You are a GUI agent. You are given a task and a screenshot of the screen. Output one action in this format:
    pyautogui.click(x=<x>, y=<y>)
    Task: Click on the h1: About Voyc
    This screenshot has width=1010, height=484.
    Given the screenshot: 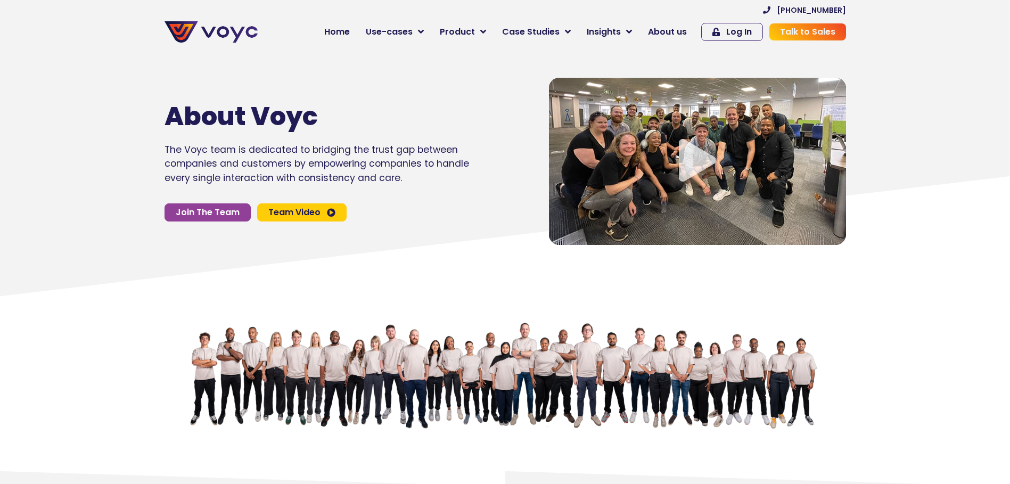 What is the action you would take?
    pyautogui.click(x=301, y=117)
    